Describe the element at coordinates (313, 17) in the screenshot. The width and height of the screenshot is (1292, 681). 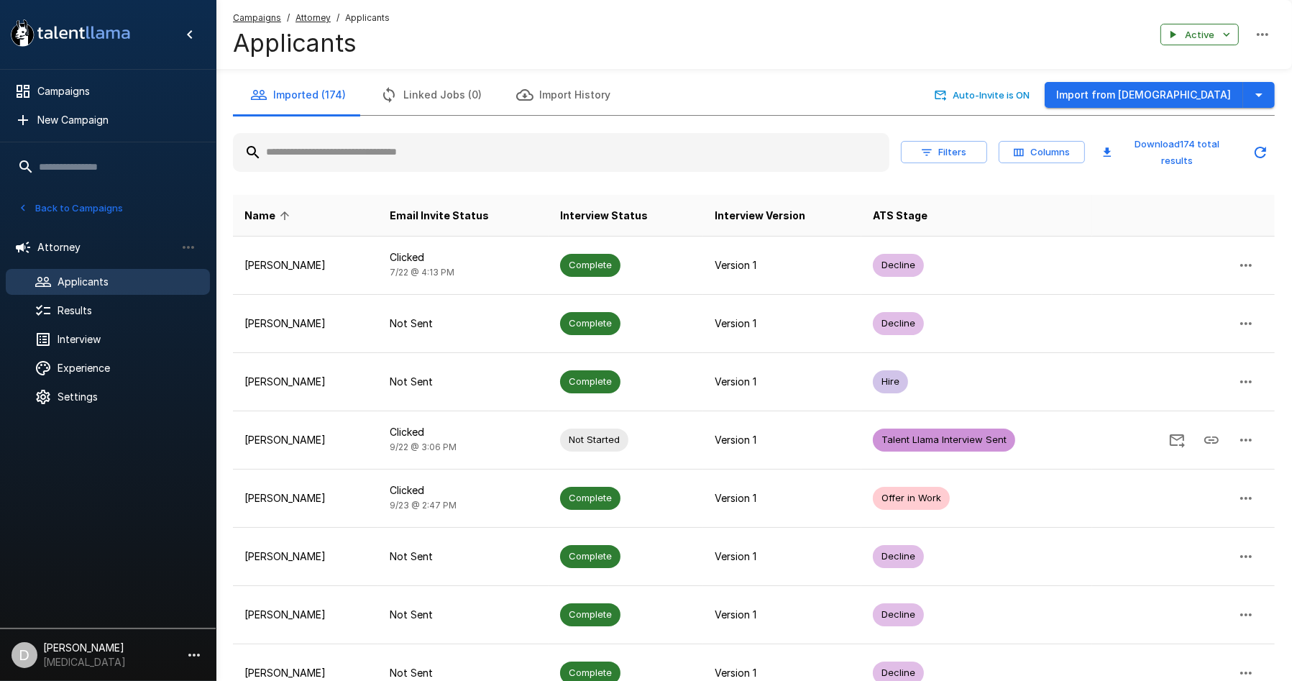
I see `u: Attorney` at that location.